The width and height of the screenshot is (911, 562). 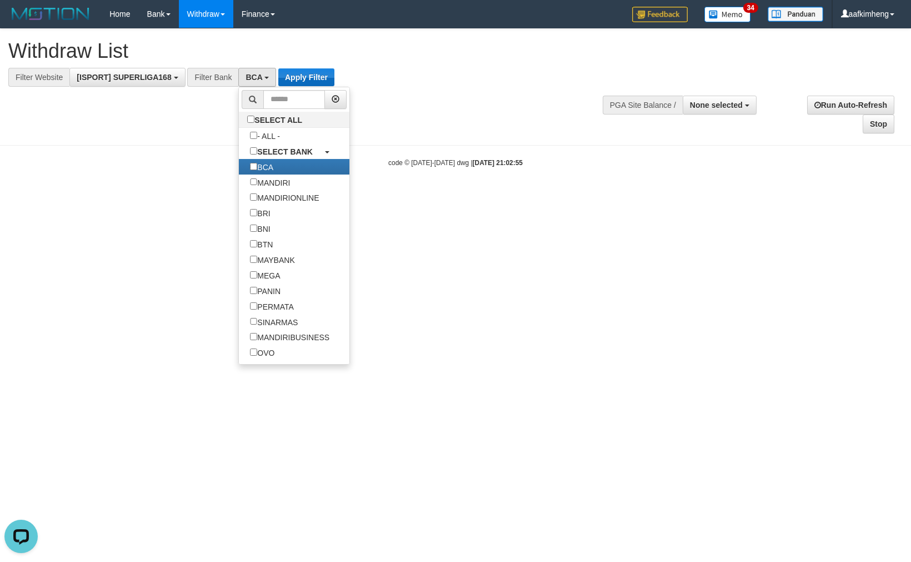 What do you see at coordinates (253, 352) in the screenshot?
I see `input: OVO` at bounding box center [253, 352].